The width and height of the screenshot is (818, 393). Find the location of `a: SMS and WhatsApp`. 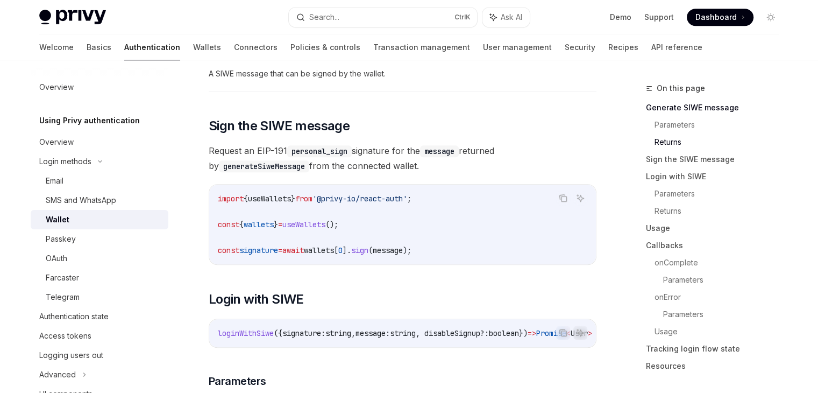

a: SMS and WhatsApp is located at coordinates (99, 200).